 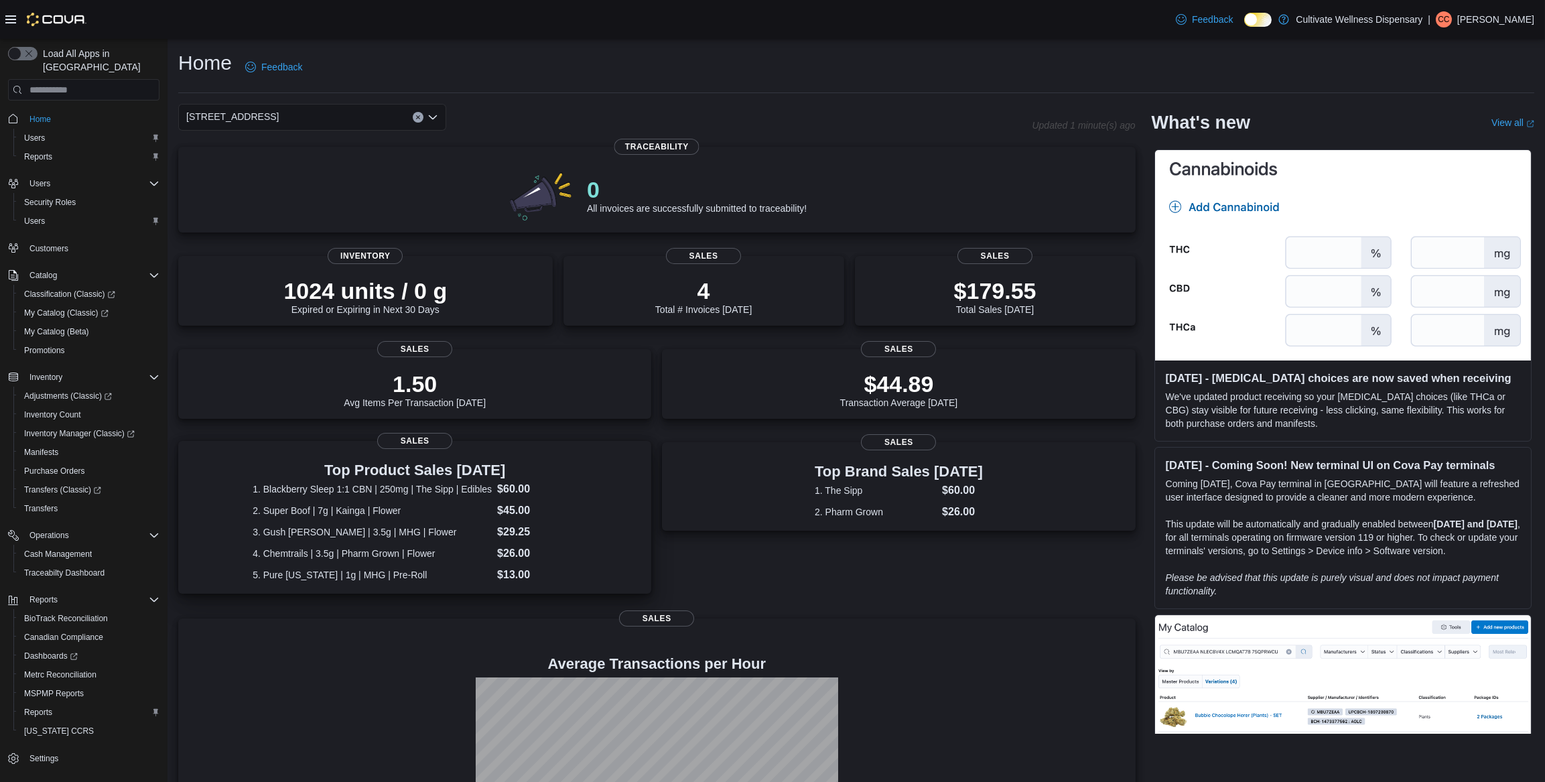 What do you see at coordinates (1244, 27) in the screenshot?
I see `span: Dark Mode` at bounding box center [1244, 27].